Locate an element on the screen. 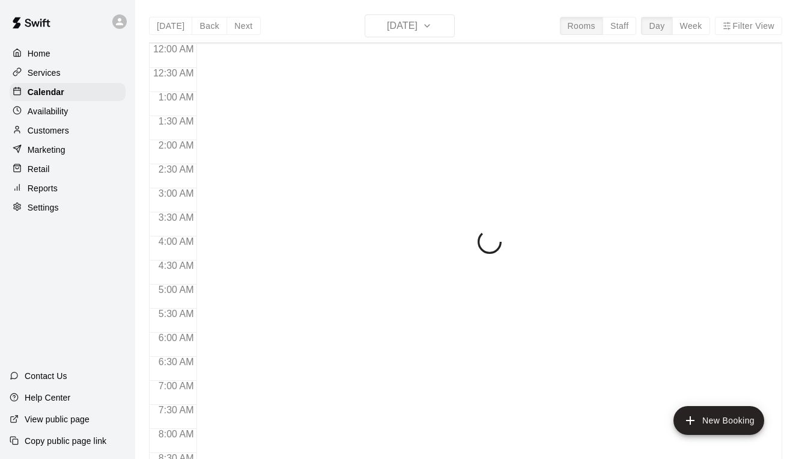  p: Marketing is located at coordinates (46, 150).